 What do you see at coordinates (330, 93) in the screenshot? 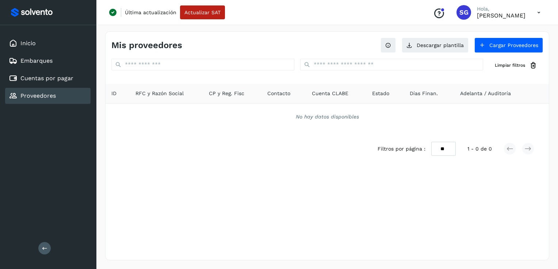
I see `span: Cuenta CLABE` at bounding box center [330, 93].